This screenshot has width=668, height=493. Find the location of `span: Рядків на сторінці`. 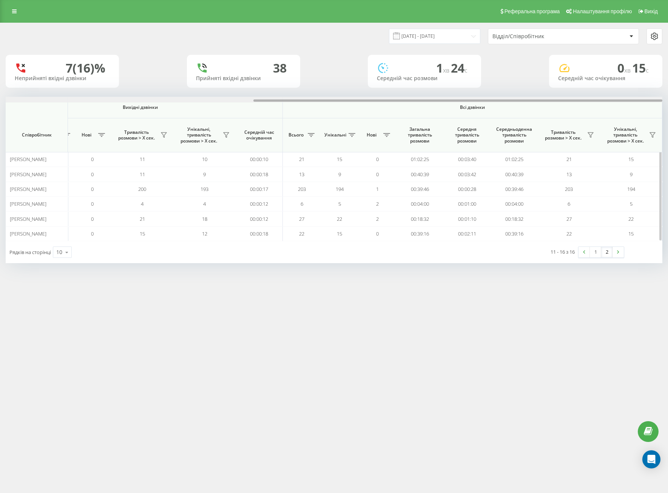

span: Рядків на сторінці is located at coordinates (30, 252).